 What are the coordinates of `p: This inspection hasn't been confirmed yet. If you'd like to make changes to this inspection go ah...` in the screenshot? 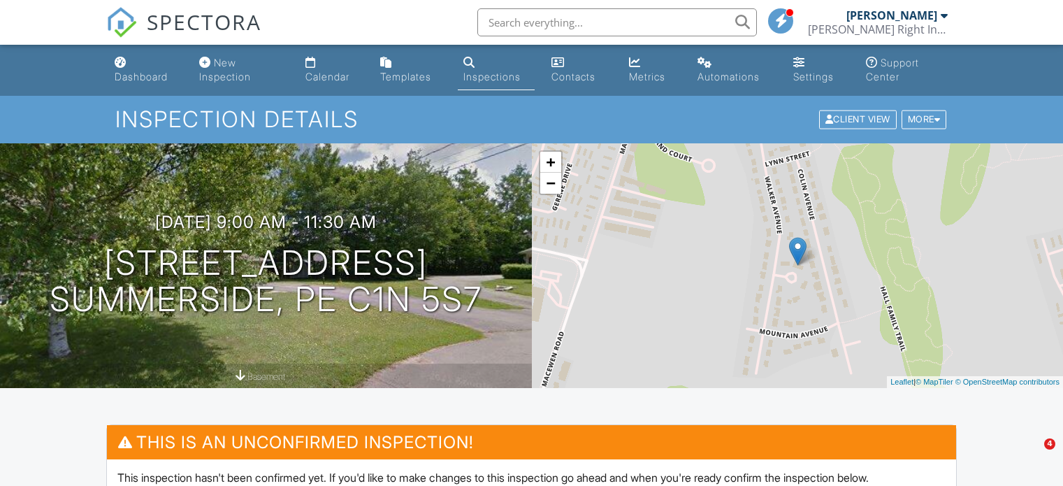 It's located at (531, 477).